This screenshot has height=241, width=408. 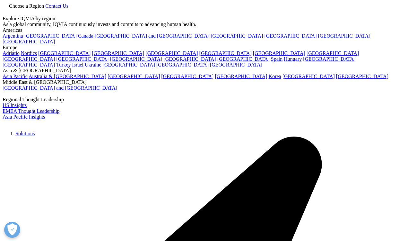 I want to click on span: Contact Us, so click(x=57, y=6).